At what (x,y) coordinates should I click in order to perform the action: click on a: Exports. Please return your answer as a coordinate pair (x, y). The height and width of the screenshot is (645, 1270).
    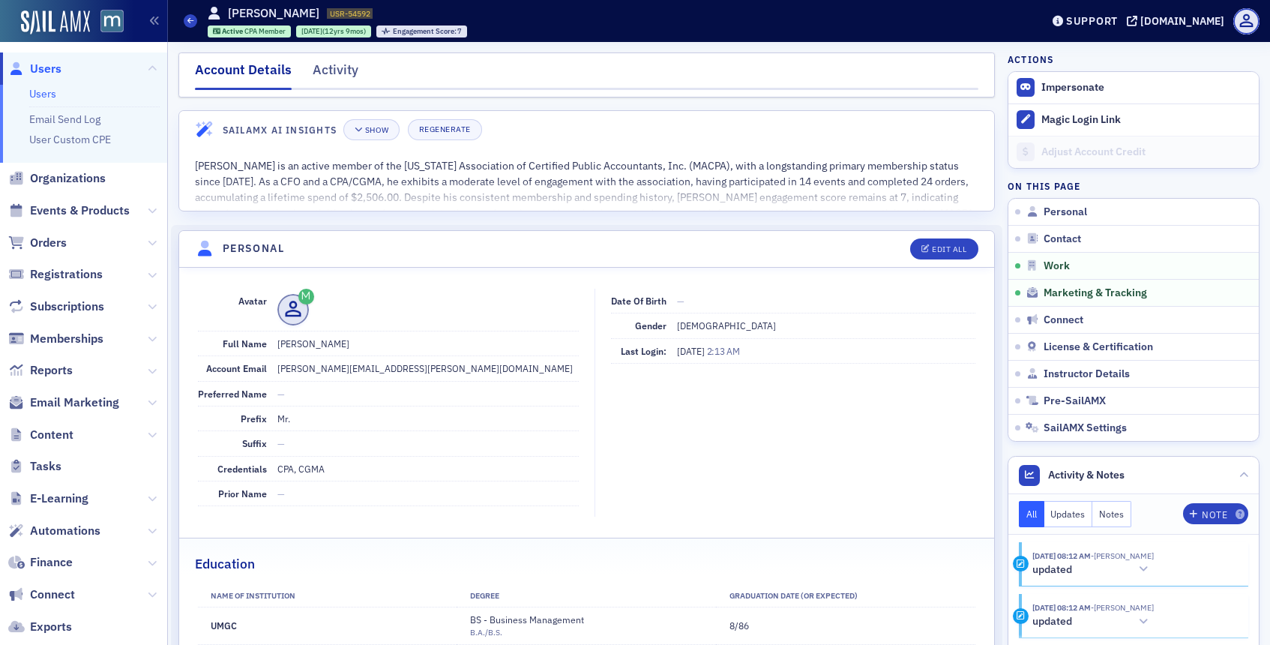
    Looking at the image, I should click on (40, 627).